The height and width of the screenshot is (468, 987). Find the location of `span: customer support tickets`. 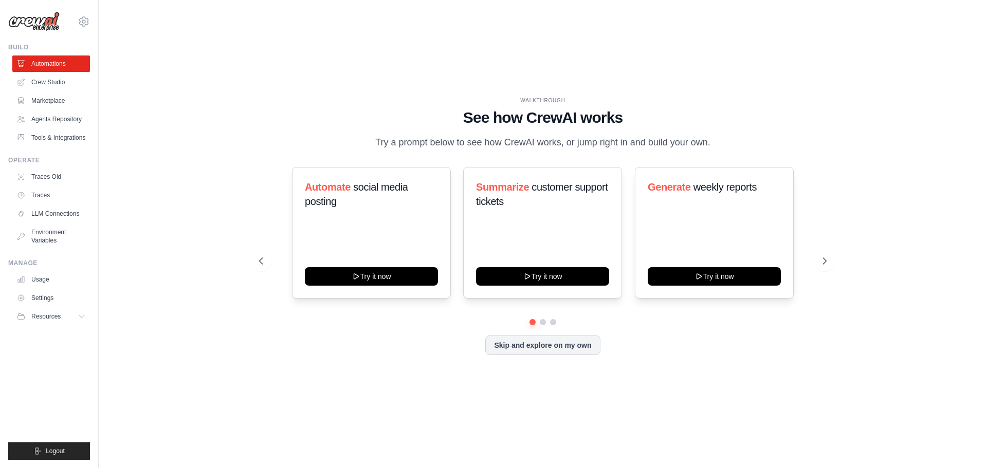

span: customer support tickets is located at coordinates (542, 194).